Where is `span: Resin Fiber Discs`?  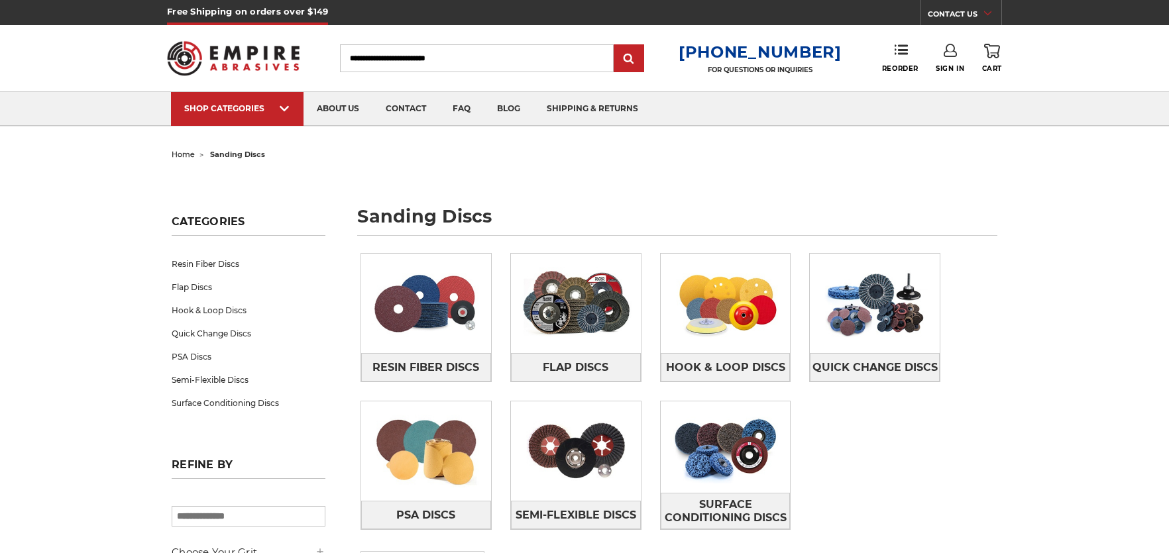 span: Resin Fiber Discs is located at coordinates (425, 368).